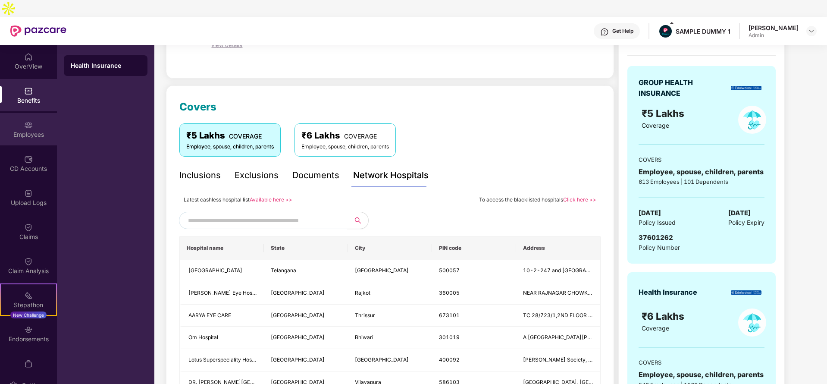 This screenshot has height=384, width=827. I want to click on div: Exclusions, so click(257, 175).